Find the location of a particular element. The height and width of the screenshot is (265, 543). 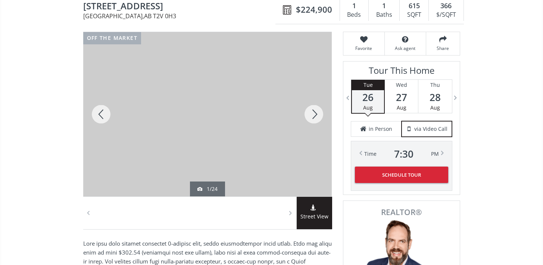

div: 1/24 is located at coordinates (208, 189).